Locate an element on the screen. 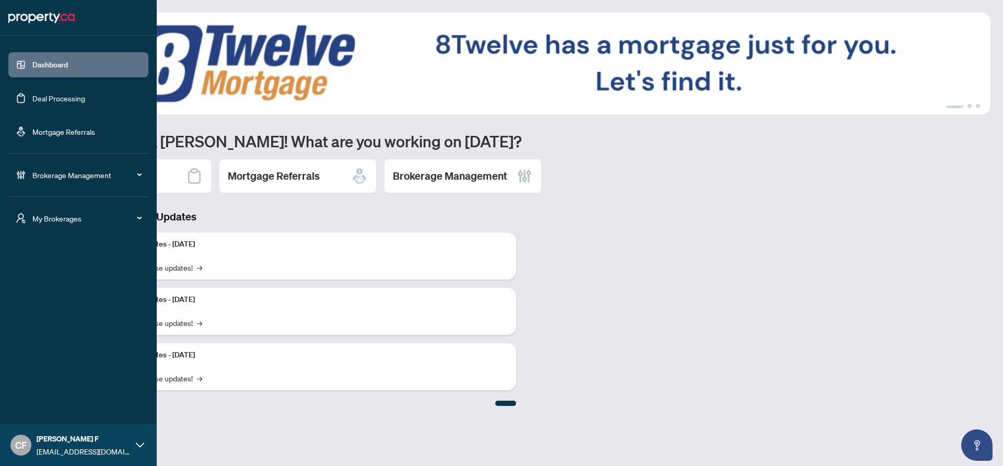 The width and height of the screenshot is (1003, 466). h2: Brokerage Management is located at coordinates (450, 176).